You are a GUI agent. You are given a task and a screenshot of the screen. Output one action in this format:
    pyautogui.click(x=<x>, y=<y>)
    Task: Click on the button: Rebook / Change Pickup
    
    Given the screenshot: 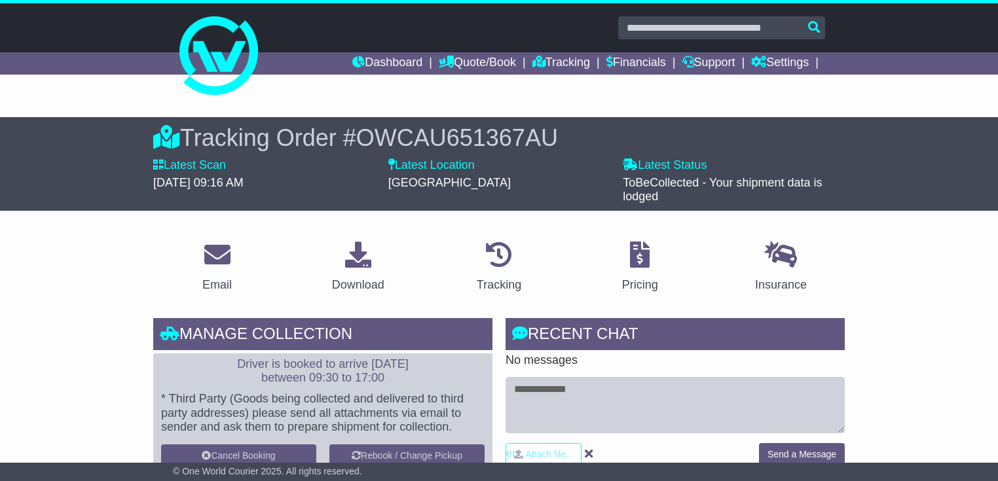 What is the action you would take?
    pyautogui.click(x=406, y=456)
    